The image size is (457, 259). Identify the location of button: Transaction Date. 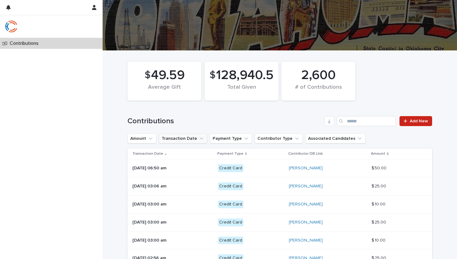
(183, 138).